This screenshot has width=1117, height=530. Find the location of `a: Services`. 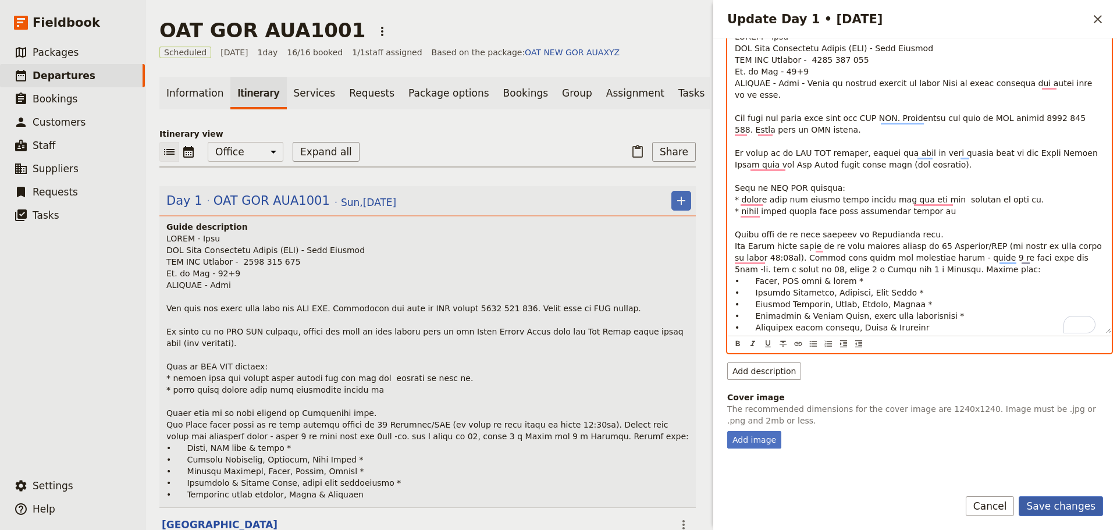

a: Services is located at coordinates (315, 93).